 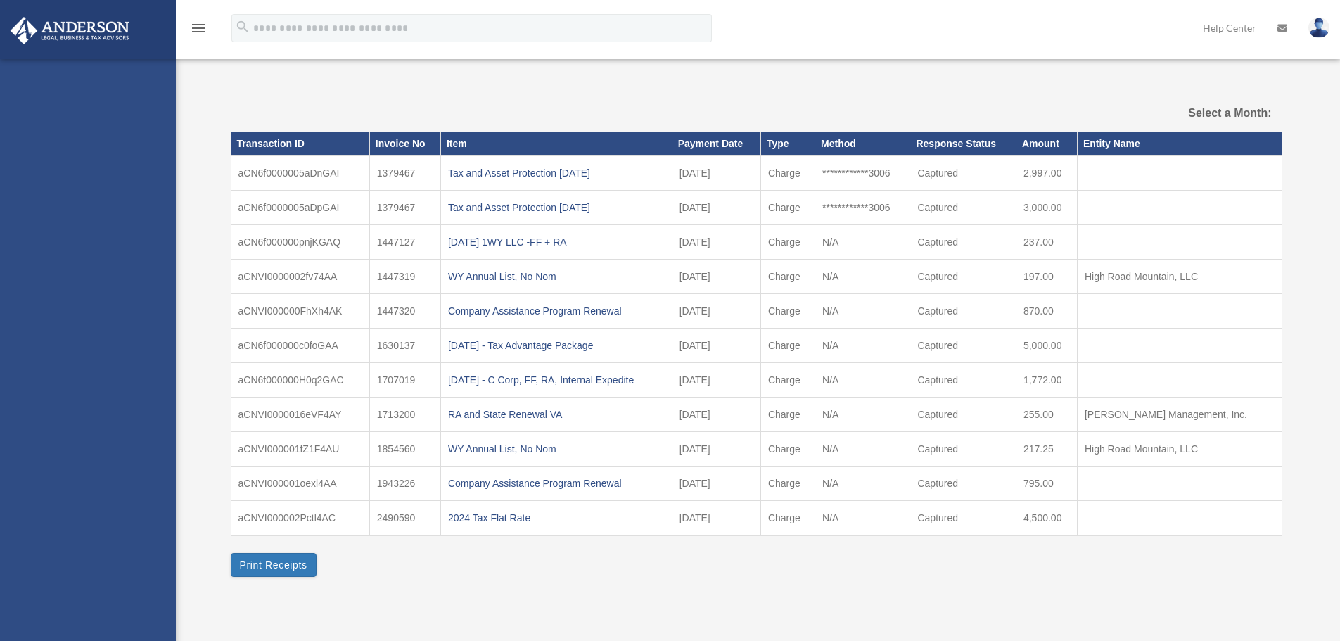 I want to click on td: 3,000.00, so click(x=1046, y=208).